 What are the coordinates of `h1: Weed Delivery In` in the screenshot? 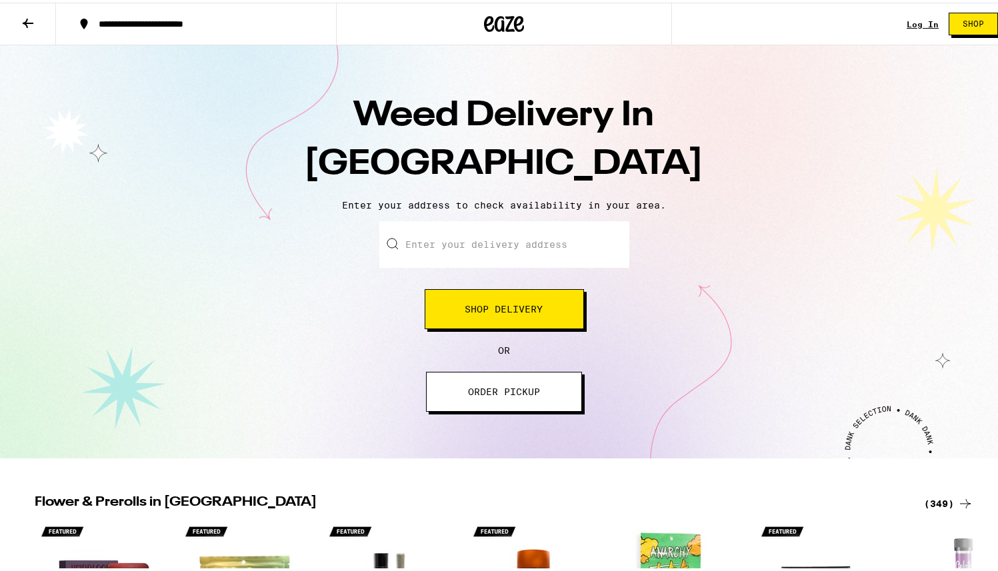 It's located at (504, 138).